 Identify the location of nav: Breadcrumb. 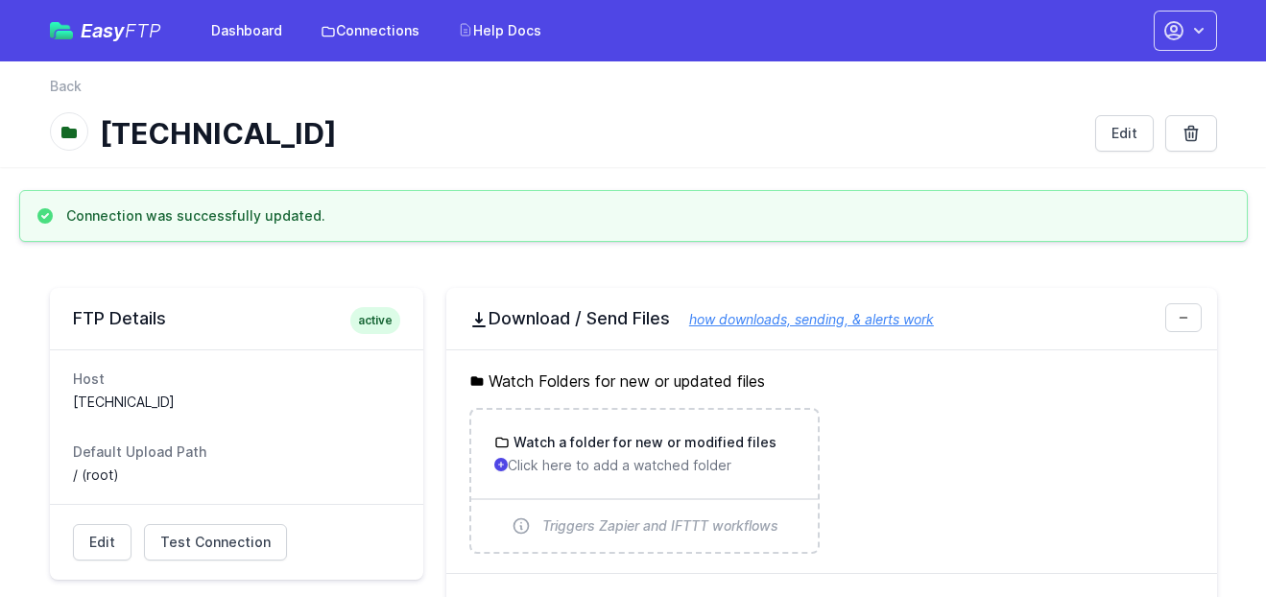
(633, 92).